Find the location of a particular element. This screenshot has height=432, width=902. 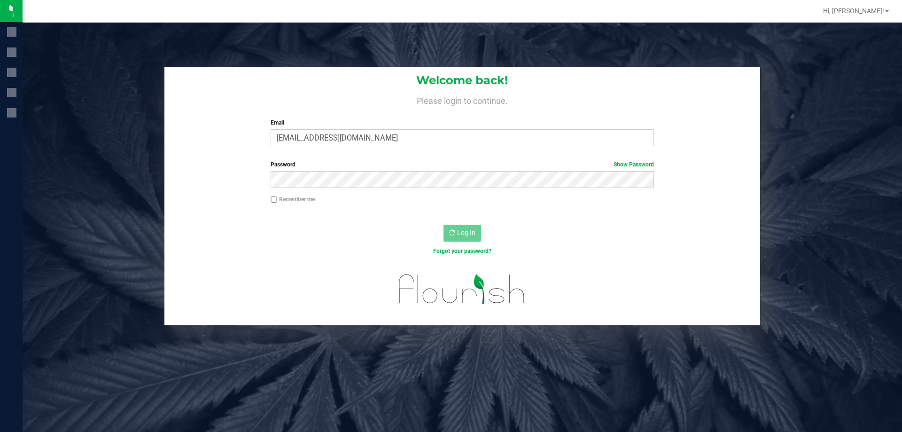

input: Remember me is located at coordinates (274, 200).